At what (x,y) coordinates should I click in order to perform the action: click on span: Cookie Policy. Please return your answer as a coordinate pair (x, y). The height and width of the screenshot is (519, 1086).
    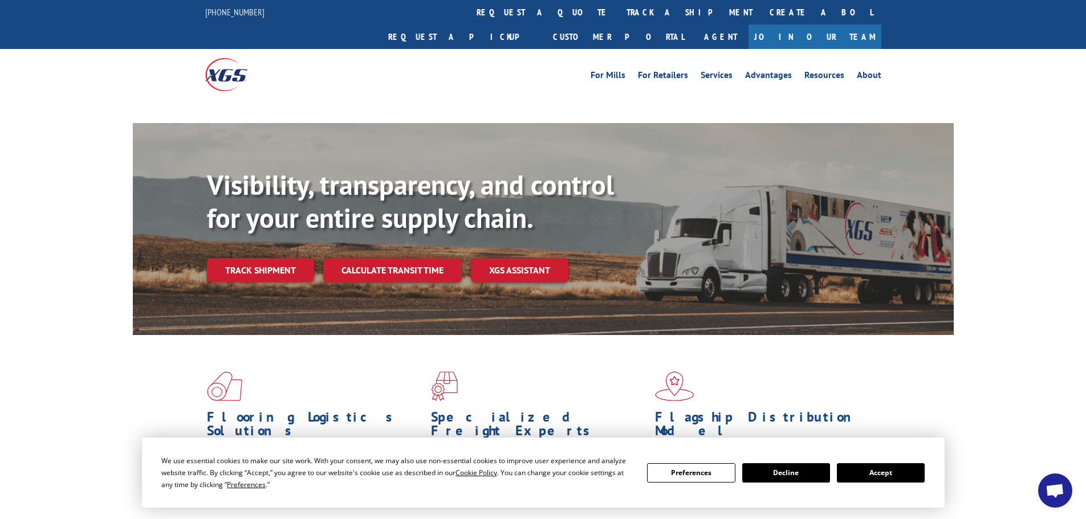
    Looking at the image, I should click on (476, 472).